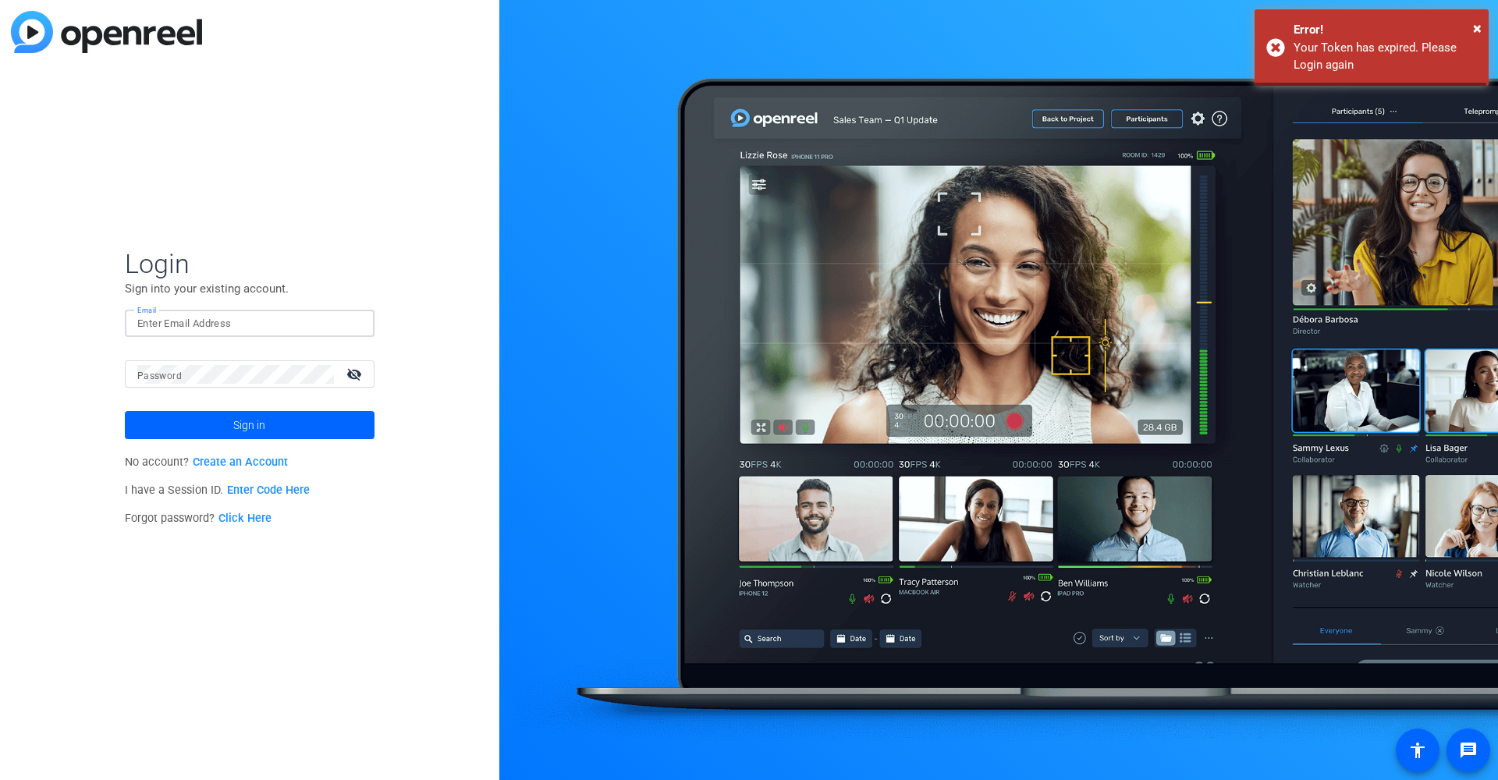 The height and width of the screenshot is (780, 1498). Describe the element at coordinates (250, 264) in the screenshot. I see `span: Login` at that location.